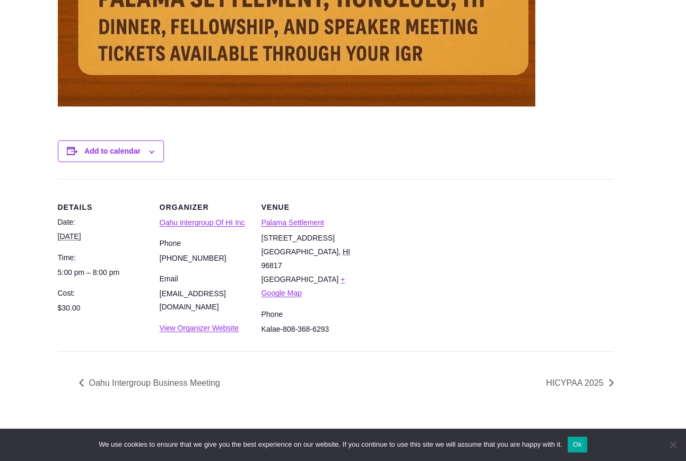  I want to click on dt: Email, so click(204, 279).